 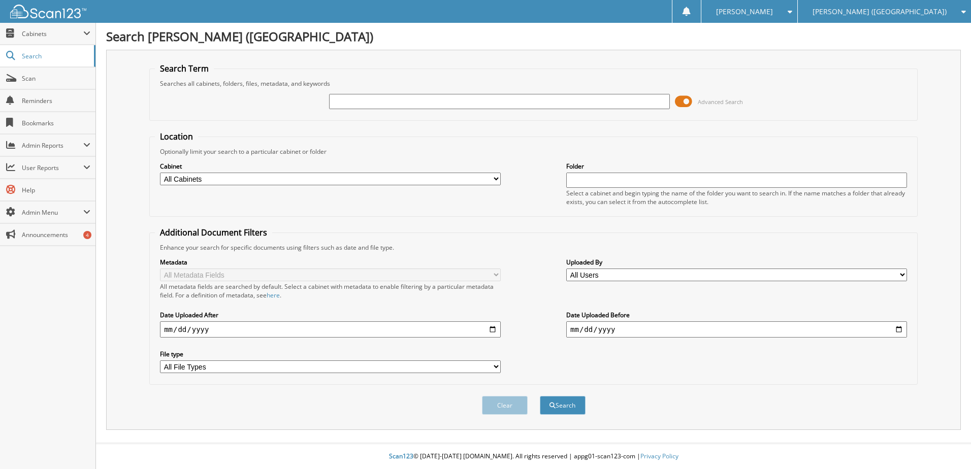 What do you see at coordinates (737, 166) in the screenshot?
I see `label: Folder` at bounding box center [737, 166].